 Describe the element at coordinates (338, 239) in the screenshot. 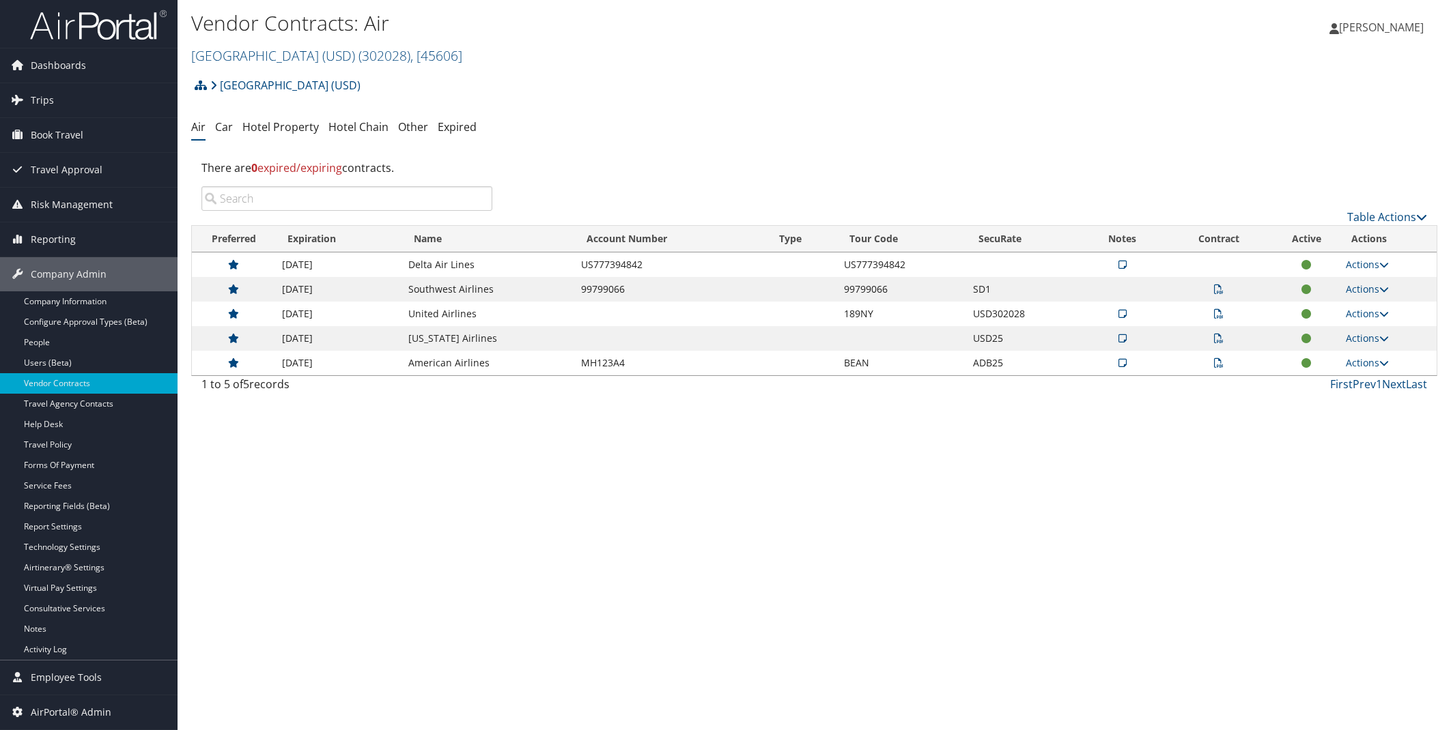

I see `th: Expiration: activate to sort column descending` at that location.